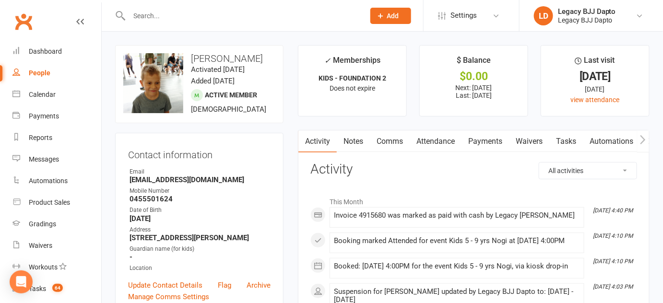 The width and height of the screenshot is (663, 303). I want to click on div: Reports, so click(40, 138).